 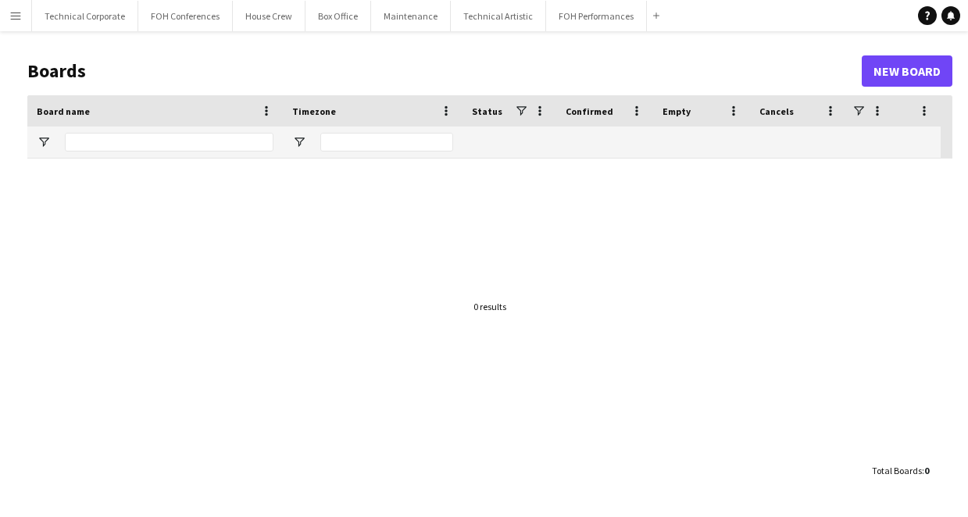 What do you see at coordinates (596, 16) in the screenshot?
I see `button: FOH Performances` at bounding box center [596, 16].